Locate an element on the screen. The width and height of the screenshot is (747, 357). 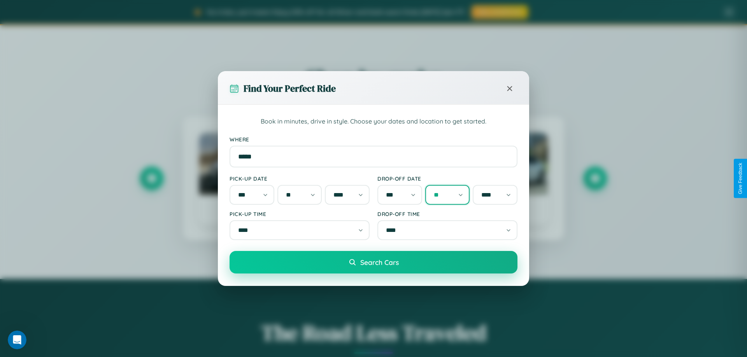
span: Search Cars is located at coordinates (379, 263).